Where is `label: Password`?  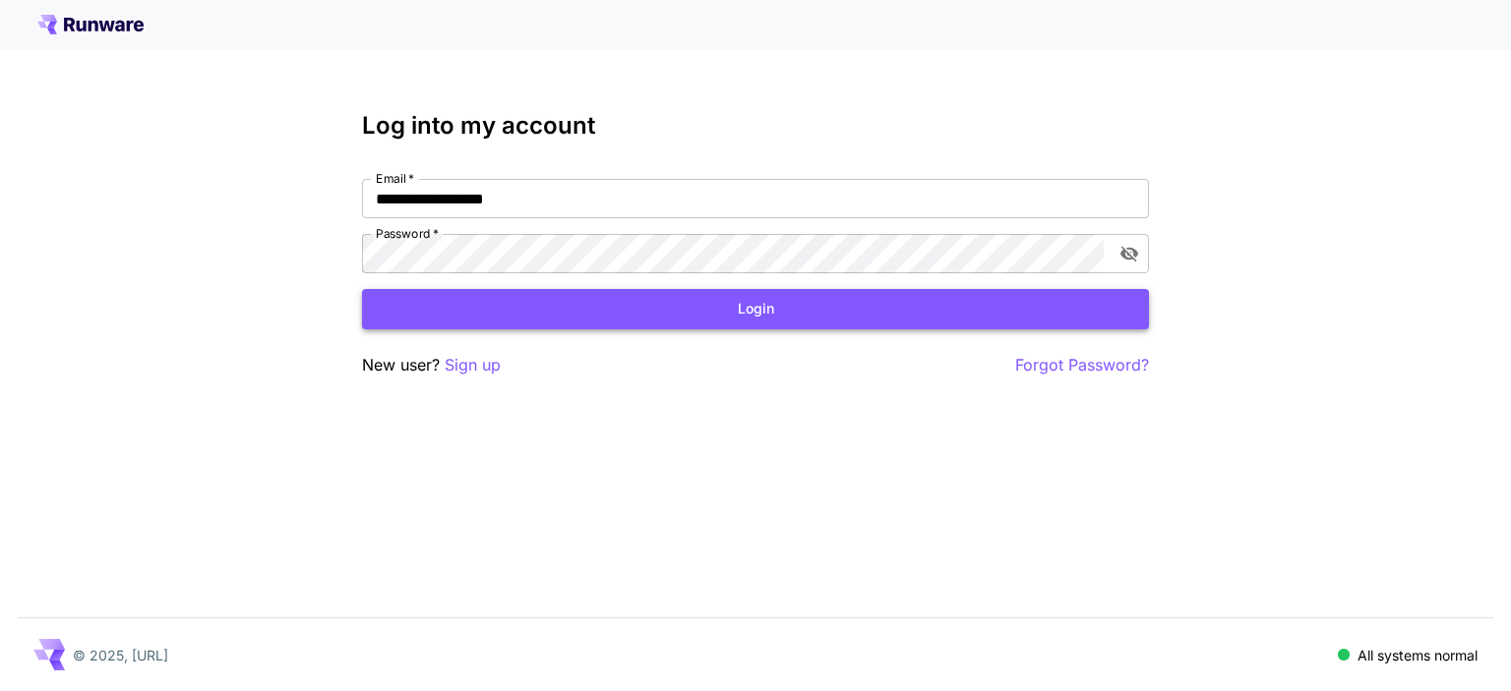
label: Password is located at coordinates (407, 233).